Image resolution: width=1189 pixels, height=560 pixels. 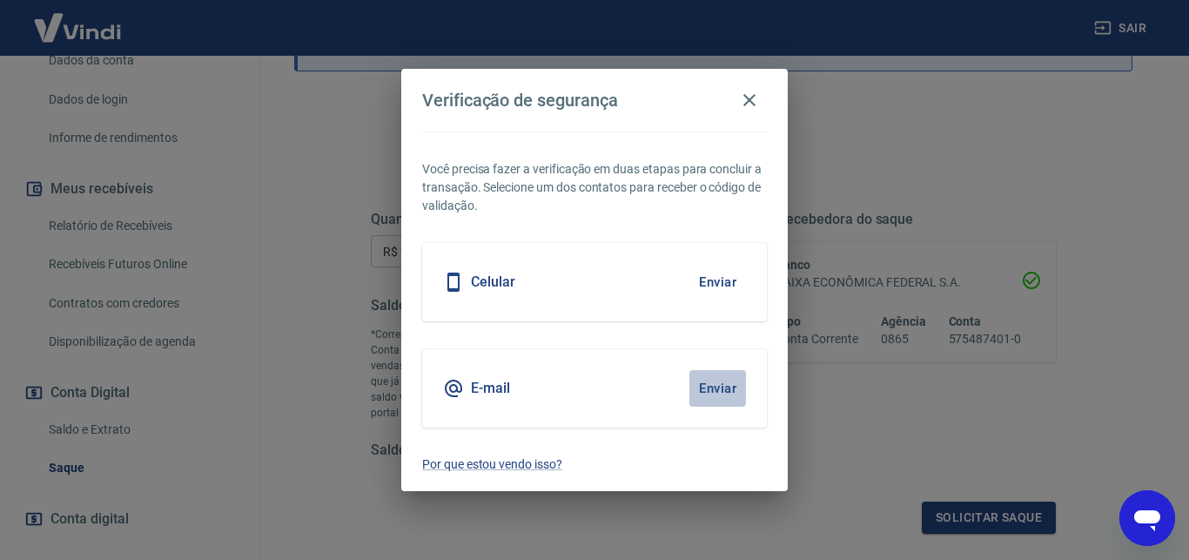 What do you see at coordinates (595, 187) in the screenshot?
I see `p: Você precisa fazer a verificação em duas etapas para concluir a transação. Selecione um dos conta...` at bounding box center [595, 187].